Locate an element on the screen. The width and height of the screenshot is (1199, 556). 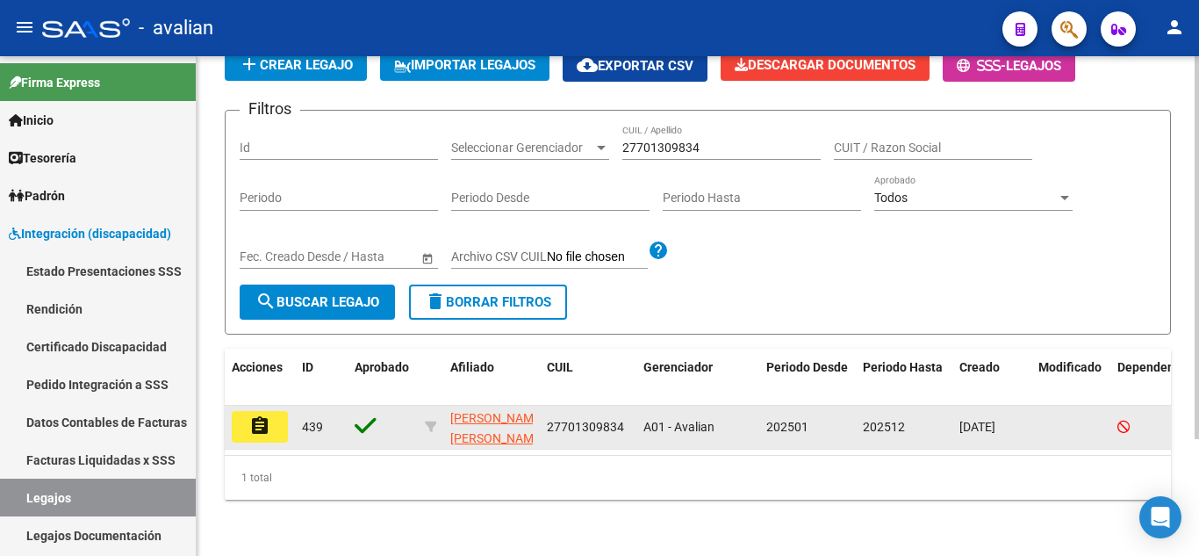
span: Aprobado is located at coordinates (382, 367).